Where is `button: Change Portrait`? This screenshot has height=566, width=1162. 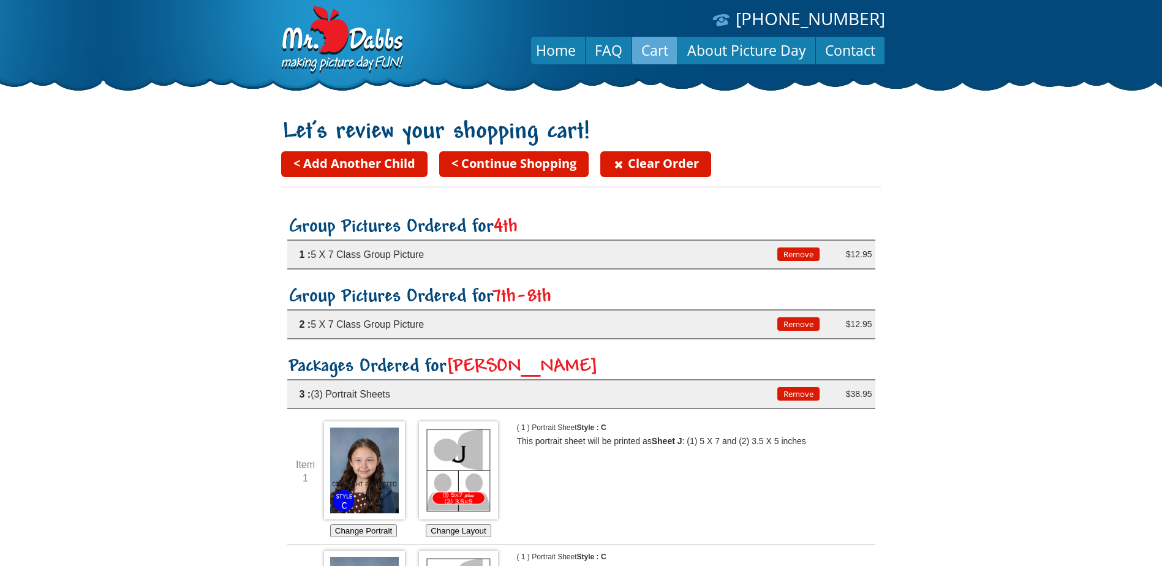
button: Change Portrait is located at coordinates (363, 530).